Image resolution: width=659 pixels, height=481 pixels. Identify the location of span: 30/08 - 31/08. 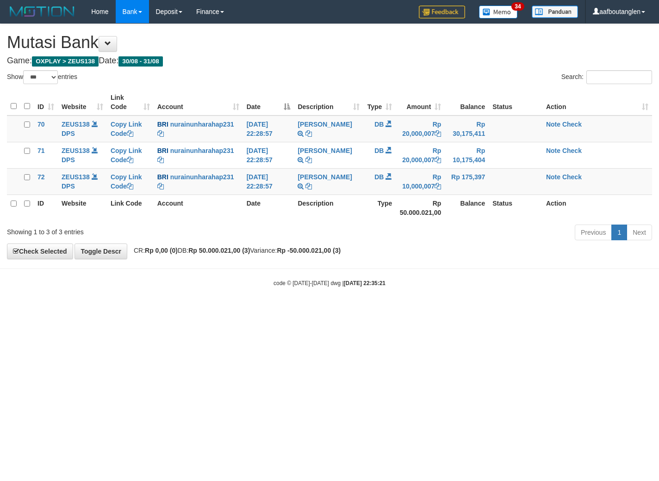
(141, 62).